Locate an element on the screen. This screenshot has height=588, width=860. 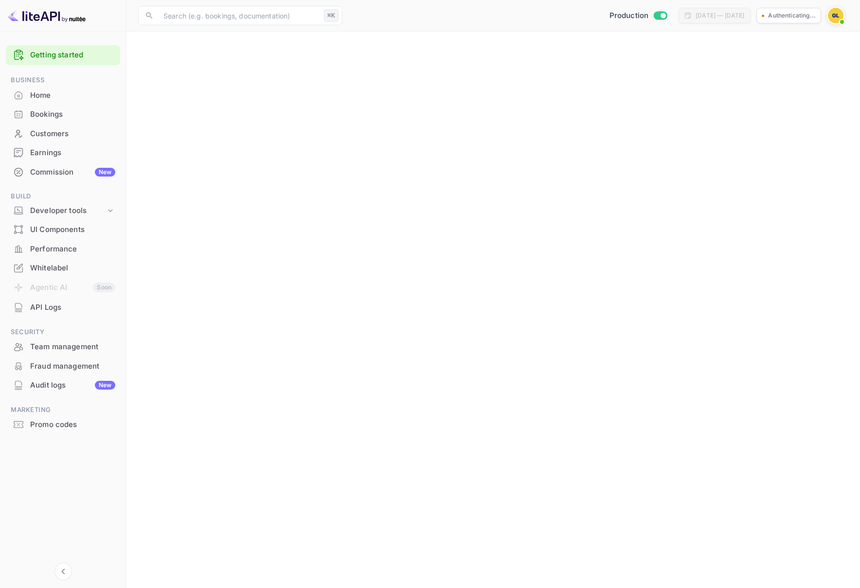
img: LiteAPI logo is located at coordinates (47, 16).